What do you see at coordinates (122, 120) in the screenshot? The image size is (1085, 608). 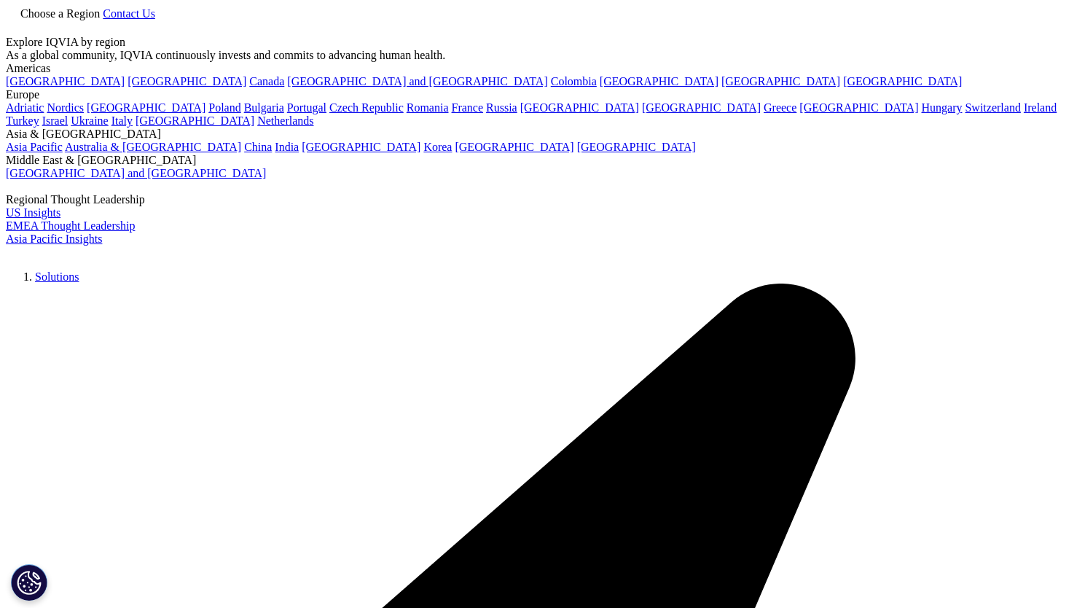 I see `a: Italy` at bounding box center [122, 120].